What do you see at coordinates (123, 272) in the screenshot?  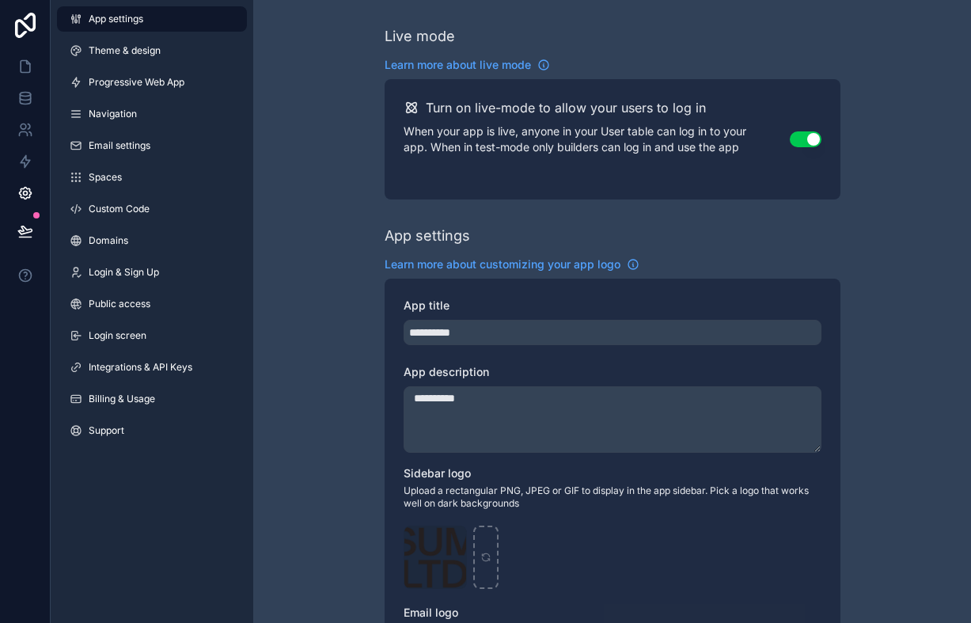 I see `span: Login & Sign Up` at bounding box center [123, 272].